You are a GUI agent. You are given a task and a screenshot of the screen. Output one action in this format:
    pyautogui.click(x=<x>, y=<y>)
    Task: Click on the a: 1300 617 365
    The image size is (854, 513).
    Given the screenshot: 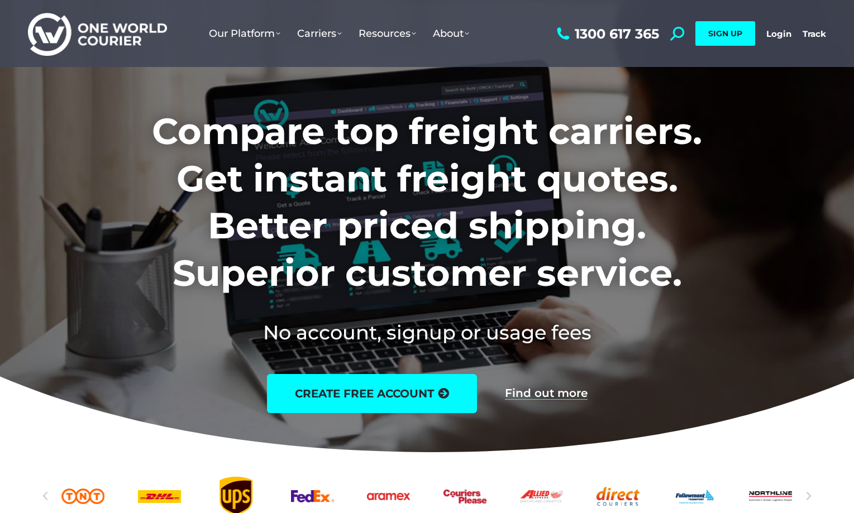 What is the action you would take?
    pyautogui.click(x=607, y=34)
    